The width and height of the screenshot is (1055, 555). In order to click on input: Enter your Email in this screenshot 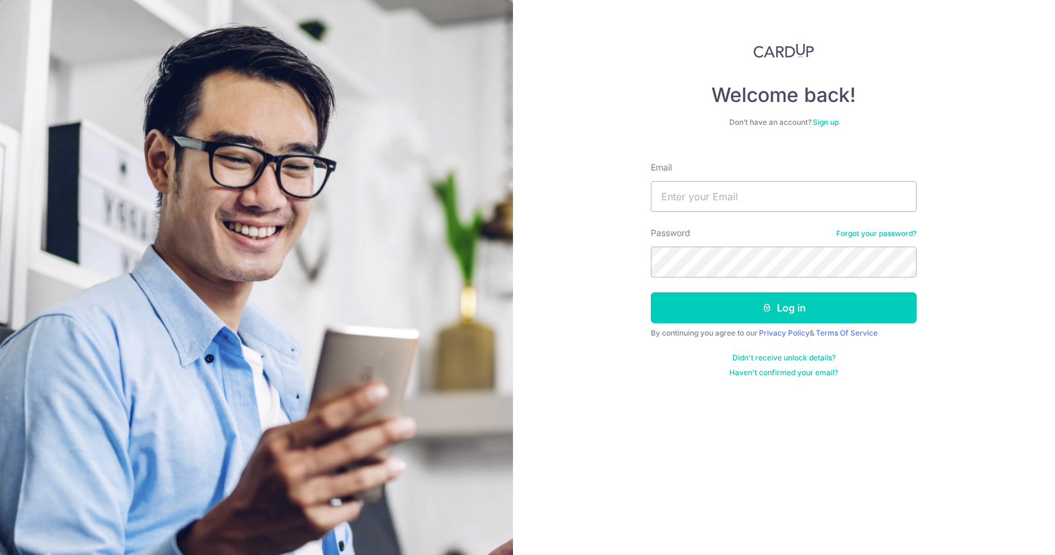, I will do `click(784, 197)`.